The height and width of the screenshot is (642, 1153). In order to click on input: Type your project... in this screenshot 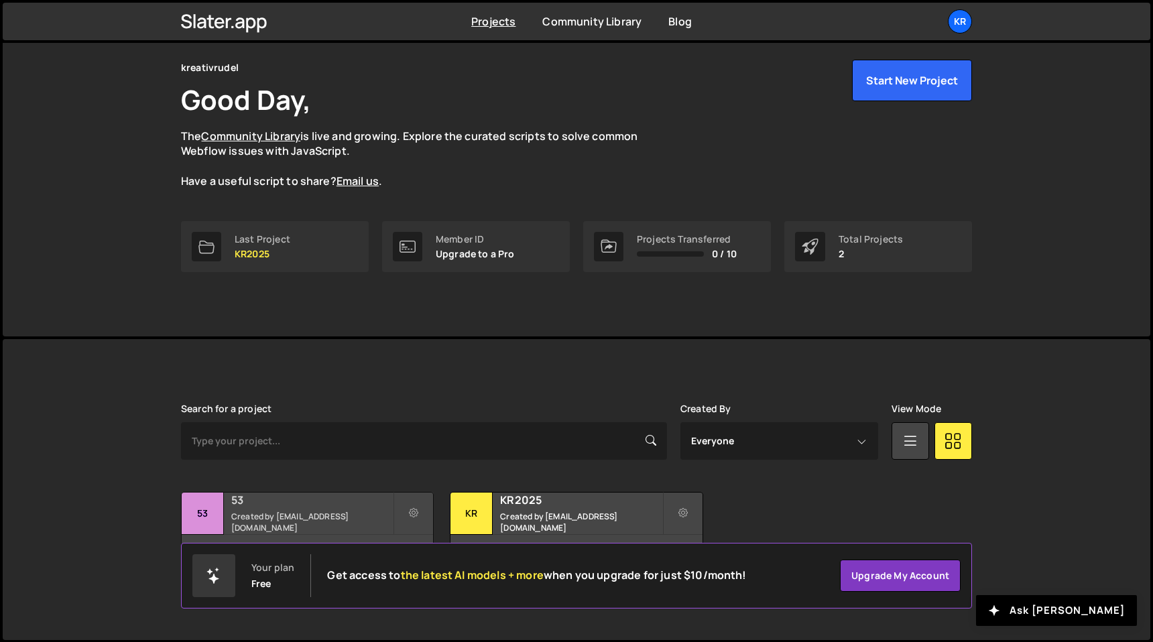, I will do `click(424, 441)`.